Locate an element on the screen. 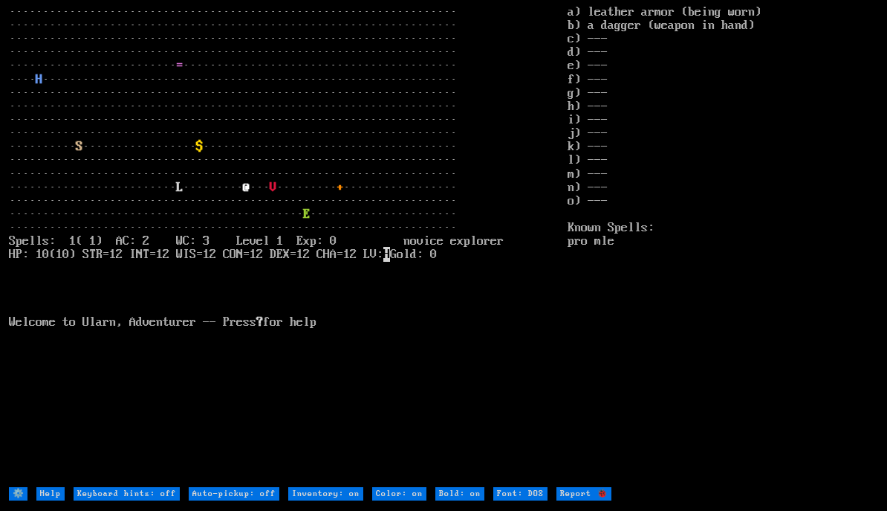 Image resolution: width=887 pixels, height=511 pixels. input: Auto-pickup: off is located at coordinates (234, 494).